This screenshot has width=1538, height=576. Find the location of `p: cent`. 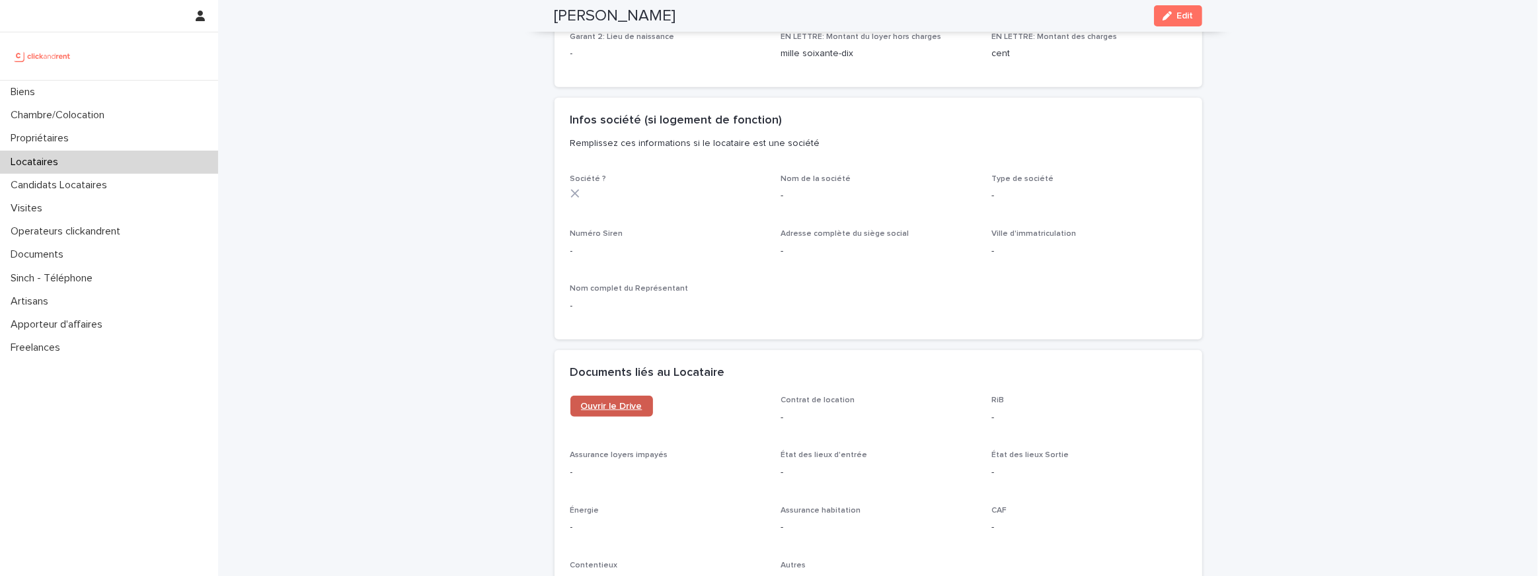

p: cent is located at coordinates (1089, 54).